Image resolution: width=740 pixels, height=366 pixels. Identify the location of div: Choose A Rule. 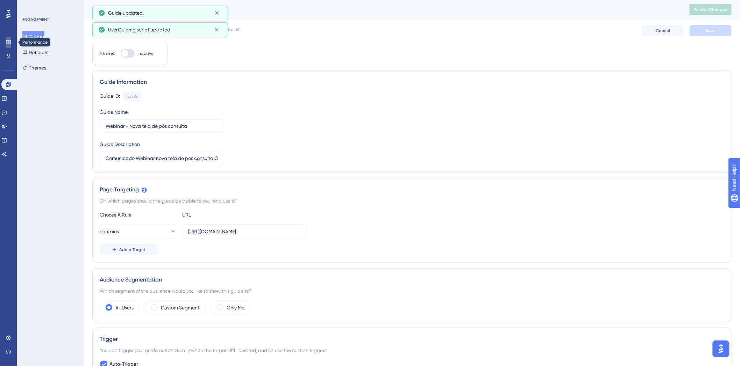
(138, 215).